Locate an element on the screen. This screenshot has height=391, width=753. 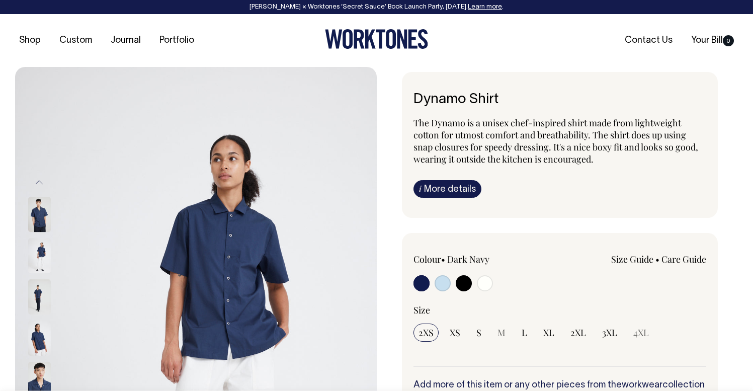
input: 4XL is located at coordinates (641, 332).